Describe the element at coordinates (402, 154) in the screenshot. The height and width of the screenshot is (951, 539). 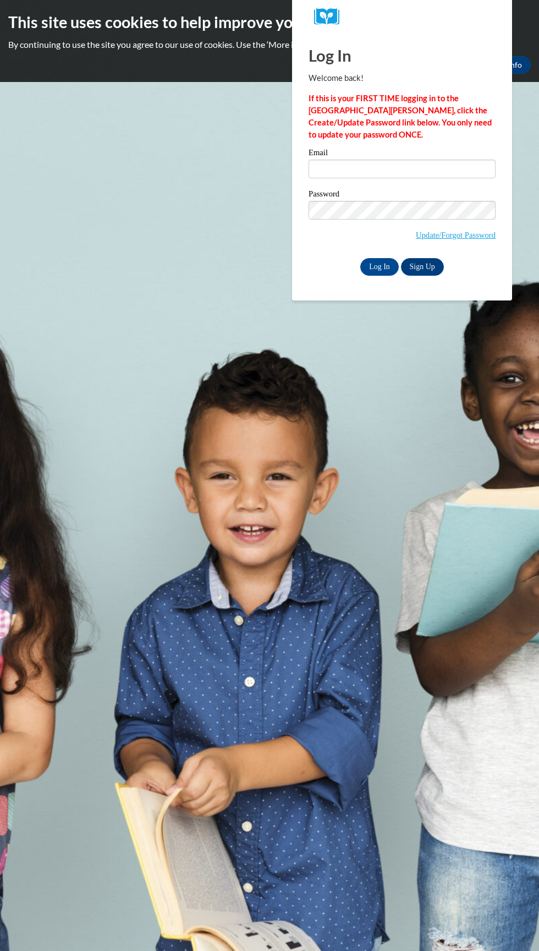
I see `label: Email` at that location.